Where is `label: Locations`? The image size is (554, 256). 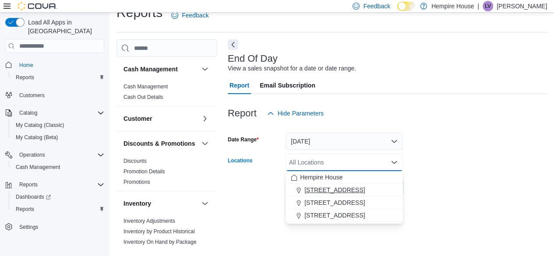 label: Locations is located at coordinates (240, 161).